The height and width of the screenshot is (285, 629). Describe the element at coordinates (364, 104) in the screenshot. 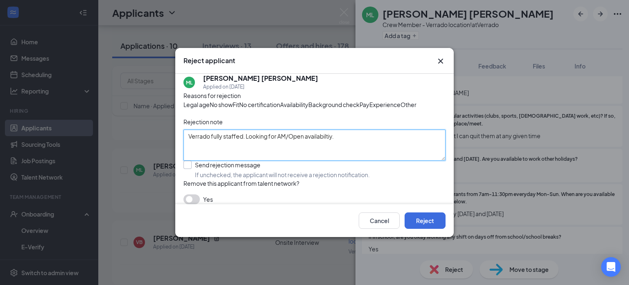

I see `span: Pay` at that location.